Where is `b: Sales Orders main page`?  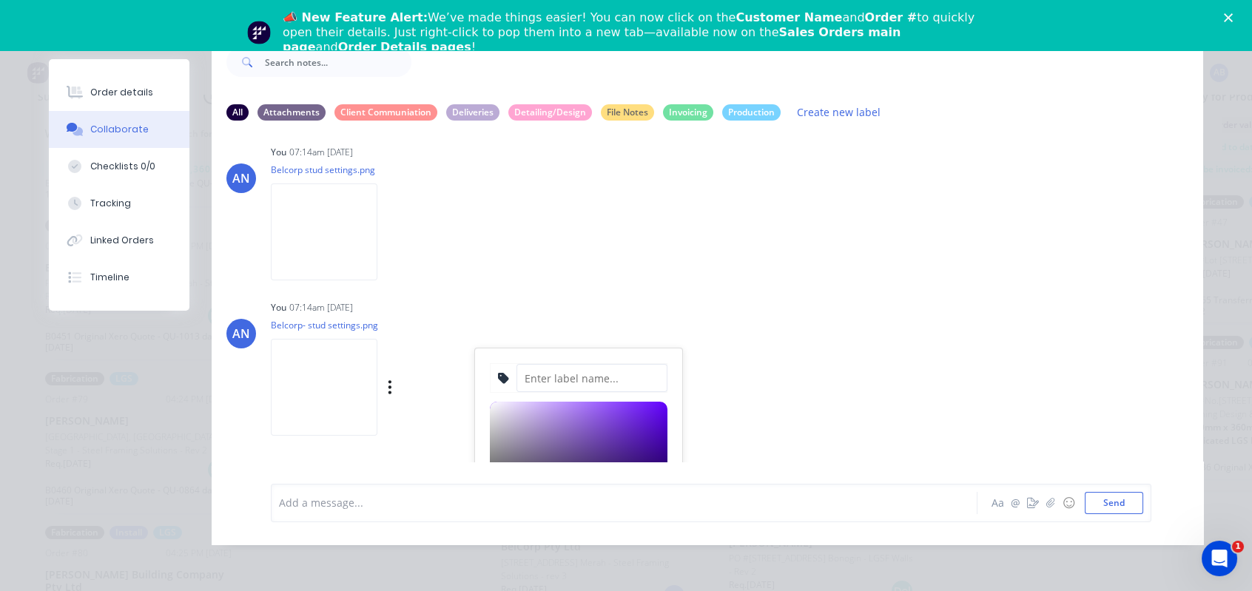
b: Sales Orders main page is located at coordinates (591, 39).